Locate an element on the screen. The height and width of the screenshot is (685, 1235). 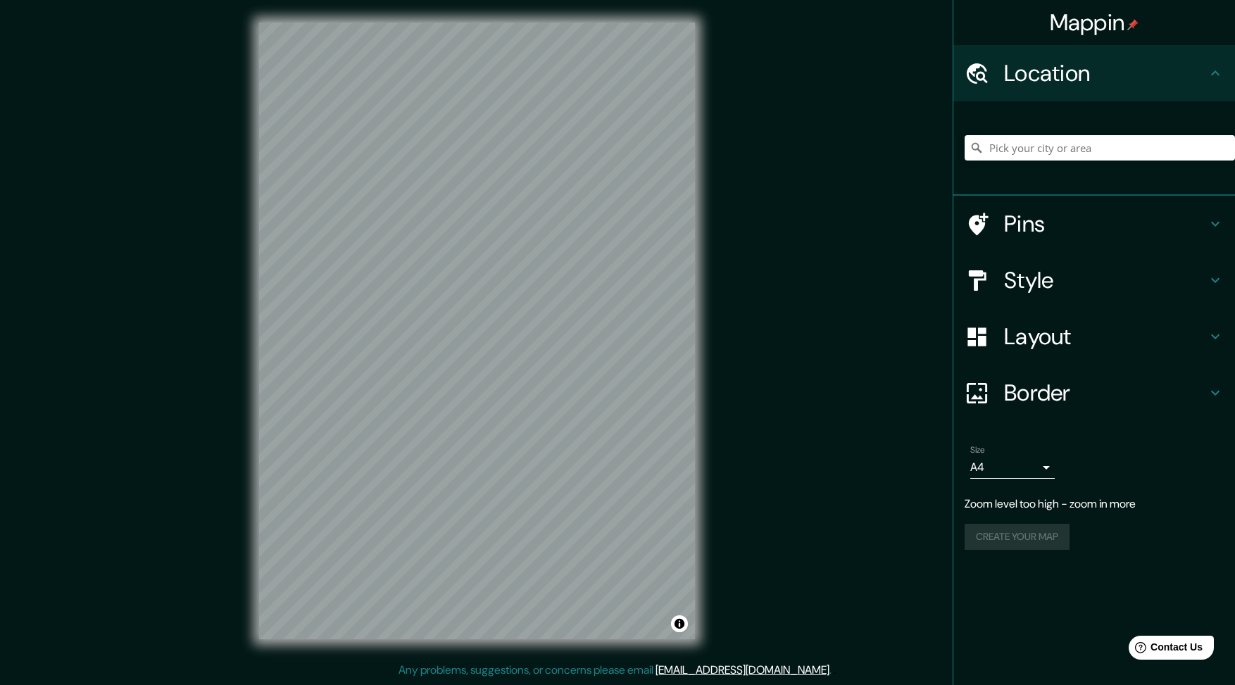
p: Zoom level too high - zoom in more is located at coordinates (1094, 504).